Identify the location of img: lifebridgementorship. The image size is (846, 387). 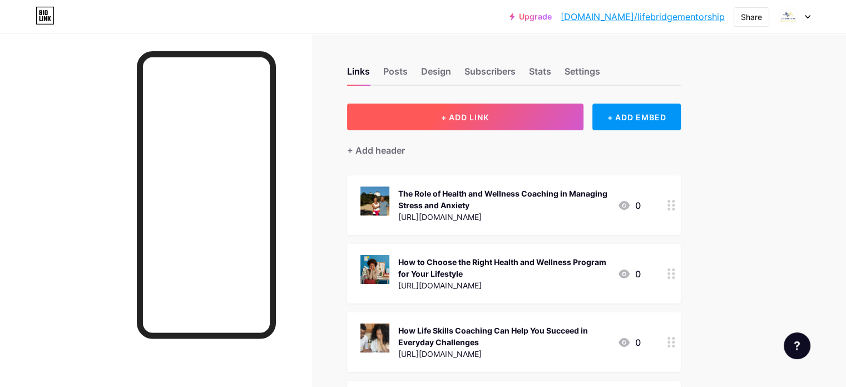
(788, 17).